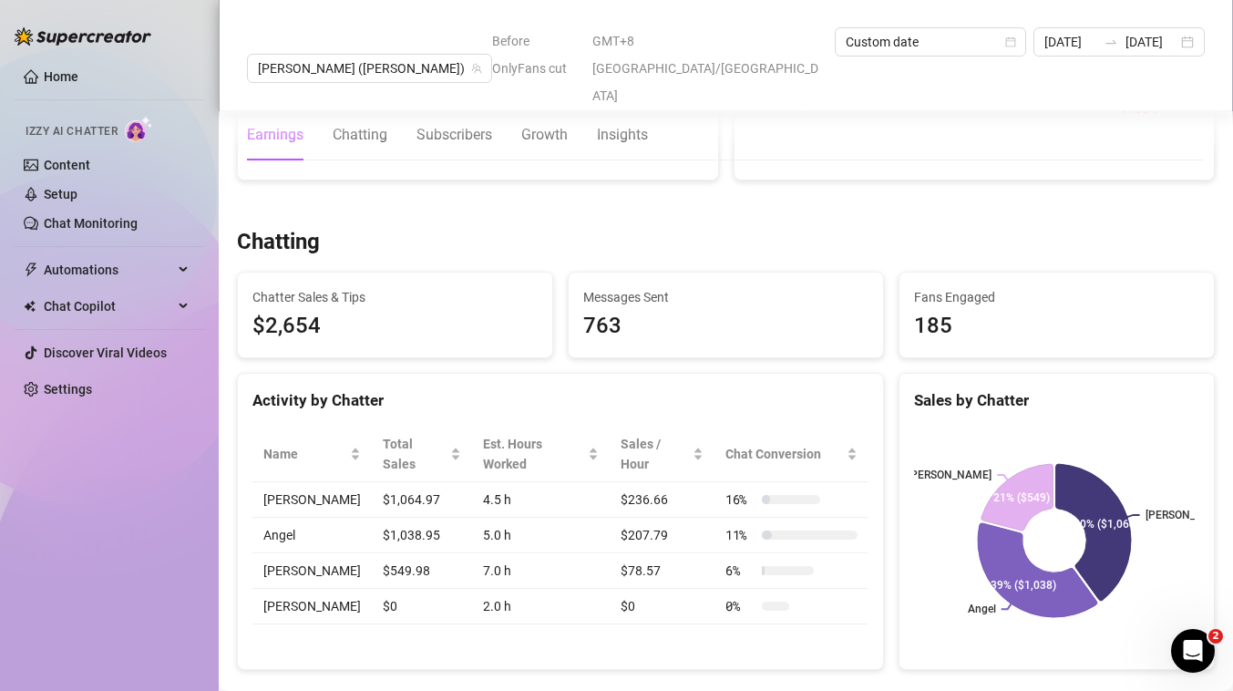  What do you see at coordinates (395, 297) in the screenshot?
I see `span: Chatter Sales & Tips` at bounding box center [395, 297].